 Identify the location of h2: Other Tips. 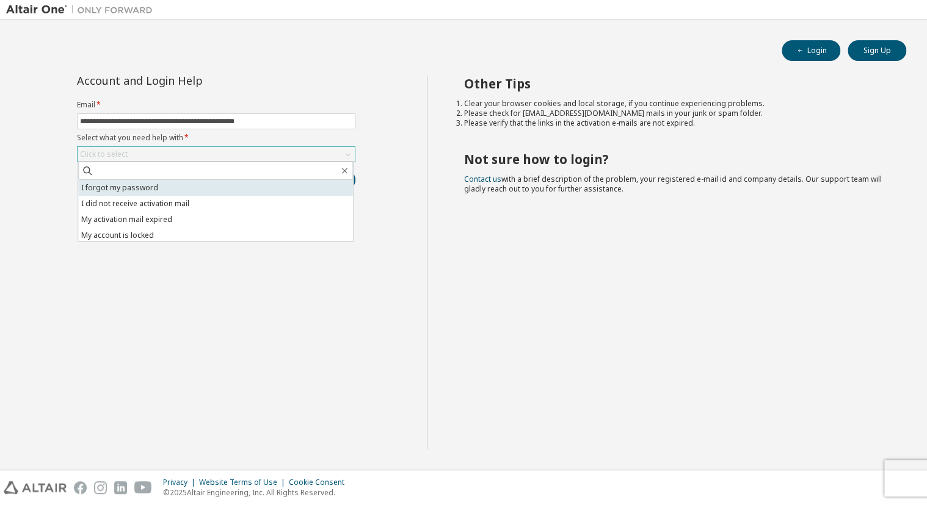
(674, 84).